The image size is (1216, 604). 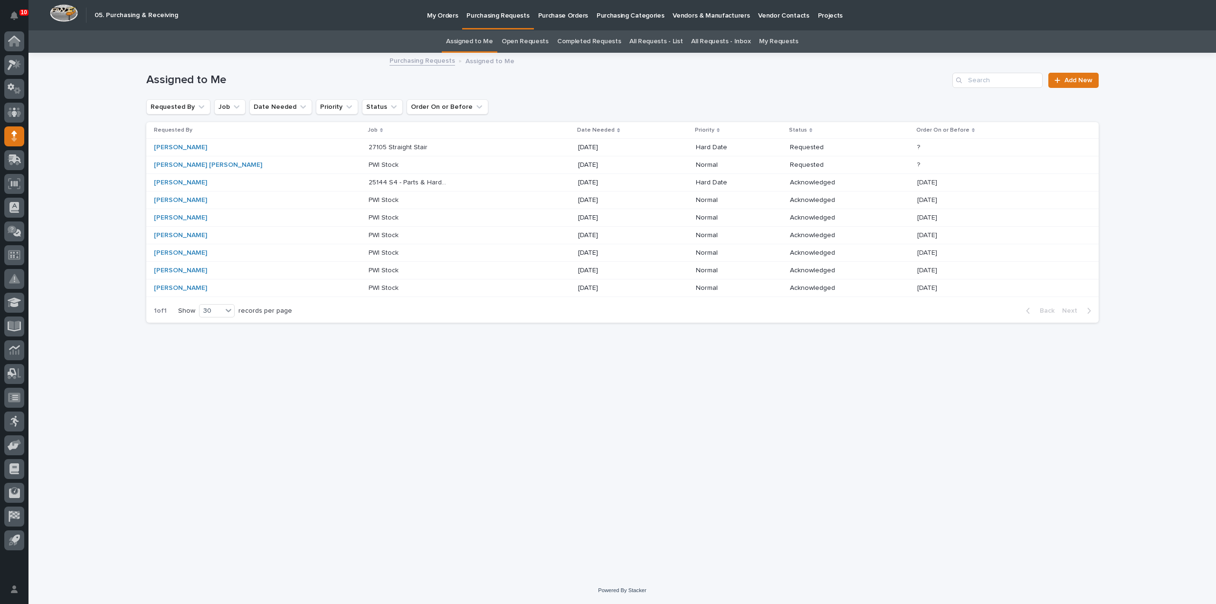 I want to click on p: Job, so click(x=372, y=130).